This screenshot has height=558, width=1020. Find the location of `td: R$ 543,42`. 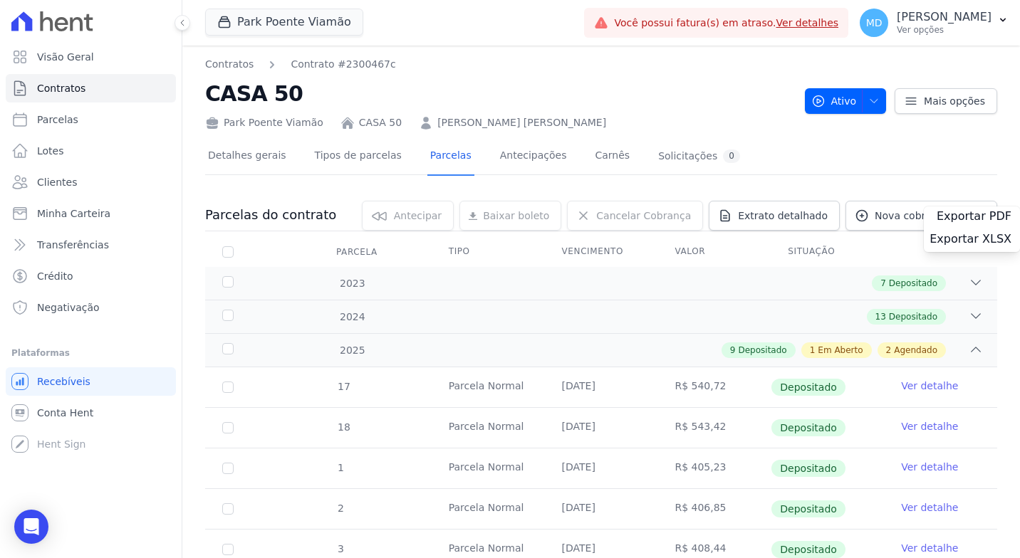

td: R$ 543,42 is located at coordinates (714, 428).